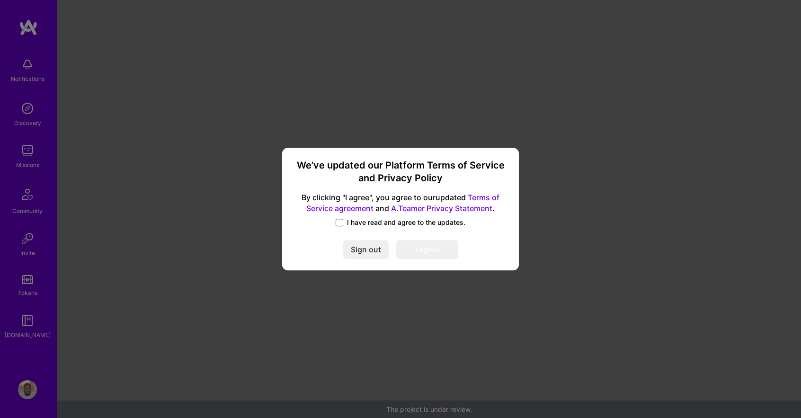 This screenshot has height=418, width=801. I want to click on button: Sign out, so click(366, 249).